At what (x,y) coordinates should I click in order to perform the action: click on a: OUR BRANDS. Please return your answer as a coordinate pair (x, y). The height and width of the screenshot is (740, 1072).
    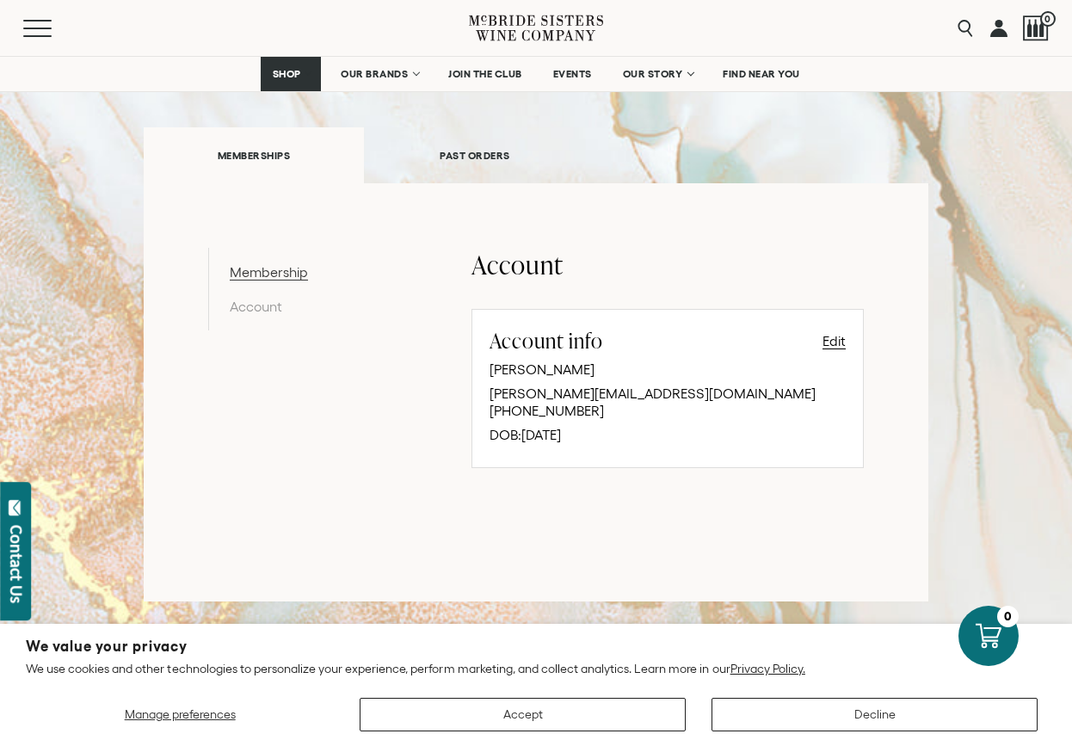
    Looking at the image, I should click on (379, 74).